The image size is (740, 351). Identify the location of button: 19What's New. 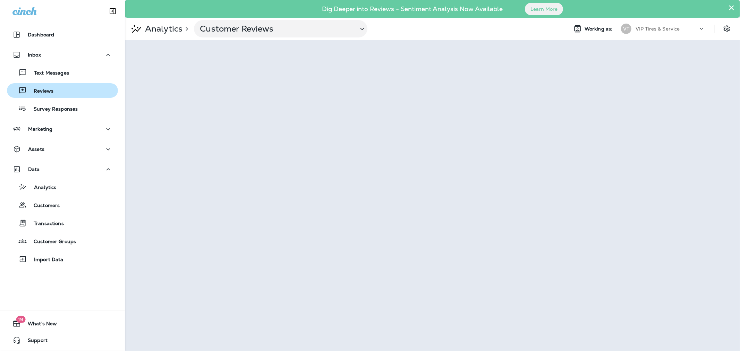
(62, 324).